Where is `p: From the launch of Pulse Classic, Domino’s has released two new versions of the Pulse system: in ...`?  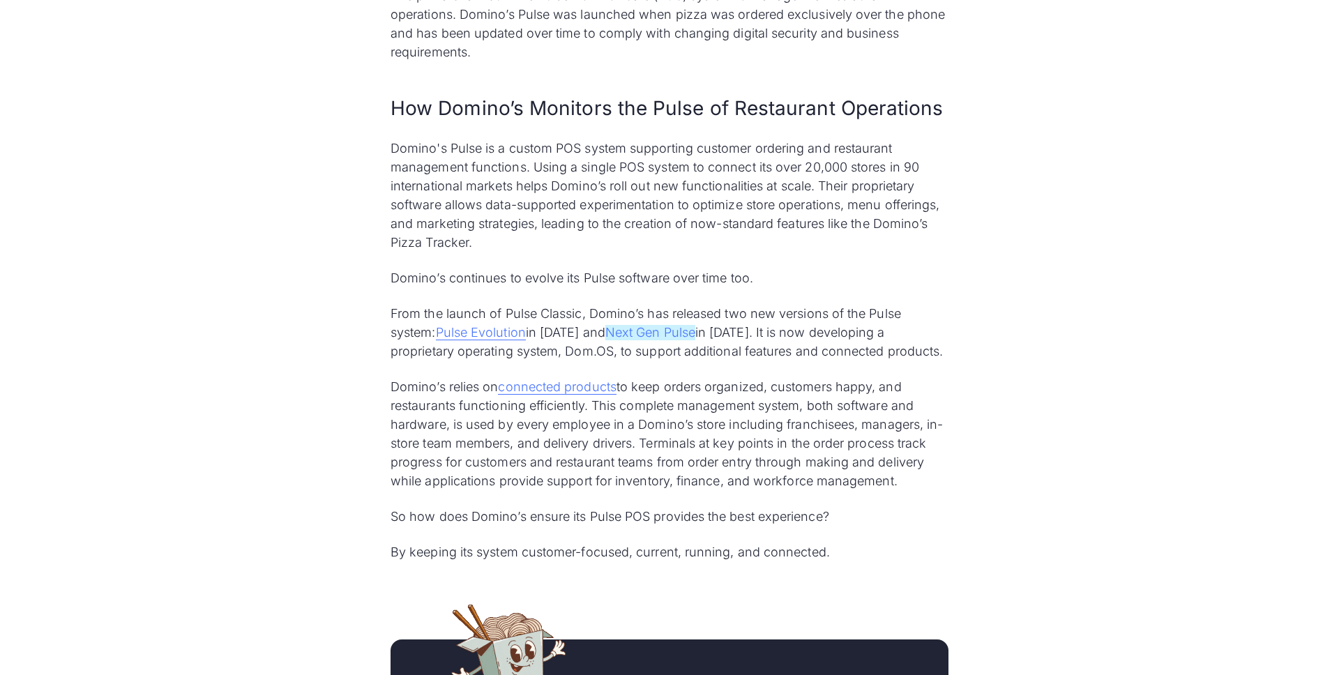
p: From the launch of Pulse Classic, Domino’s has released two new versions of the Pulse system: in ... is located at coordinates (670, 332).